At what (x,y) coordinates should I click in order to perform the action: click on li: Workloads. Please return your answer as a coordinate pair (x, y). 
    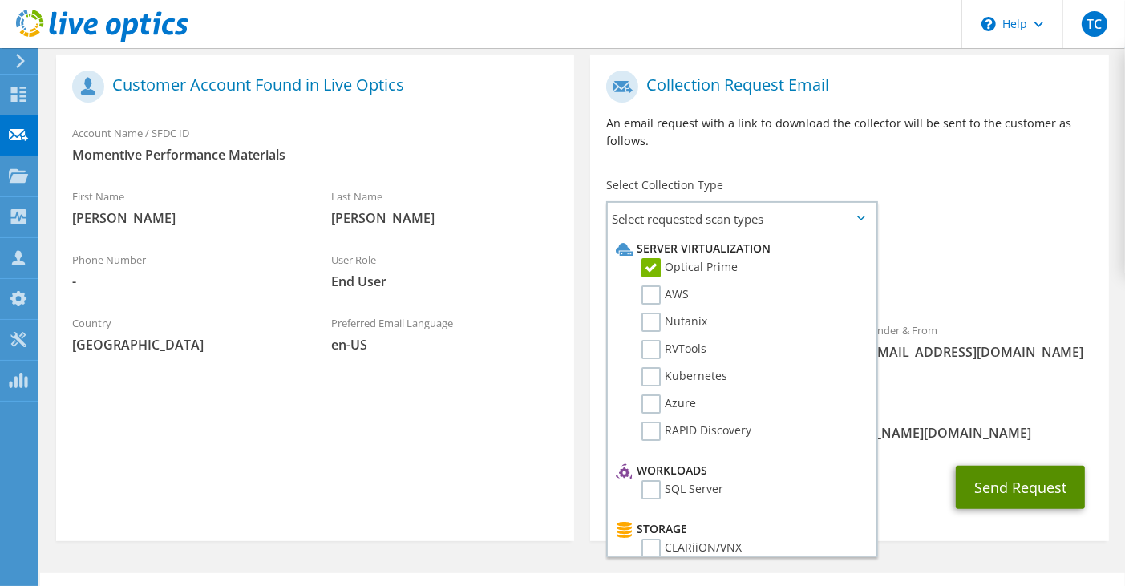
    Looking at the image, I should click on (739, 471).